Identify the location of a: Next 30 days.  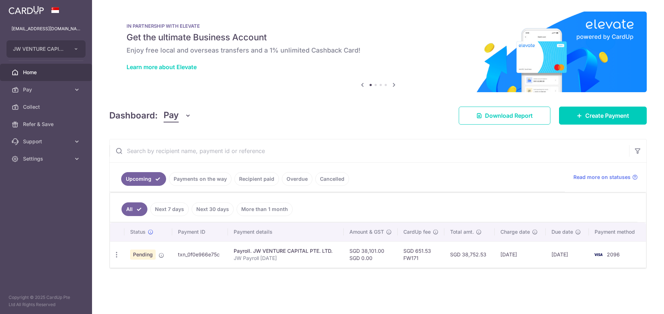
(213, 209).